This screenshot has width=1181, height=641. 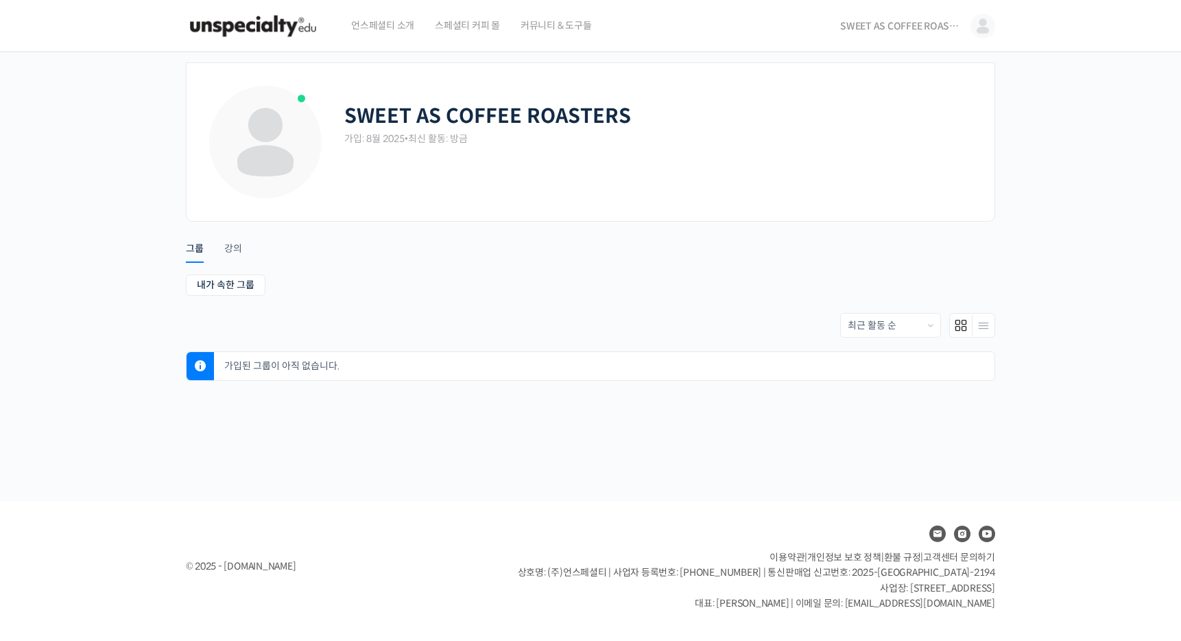 I want to click on h2: SWEET AS COFFEE ROASTERS, so click(x=488, y=116).